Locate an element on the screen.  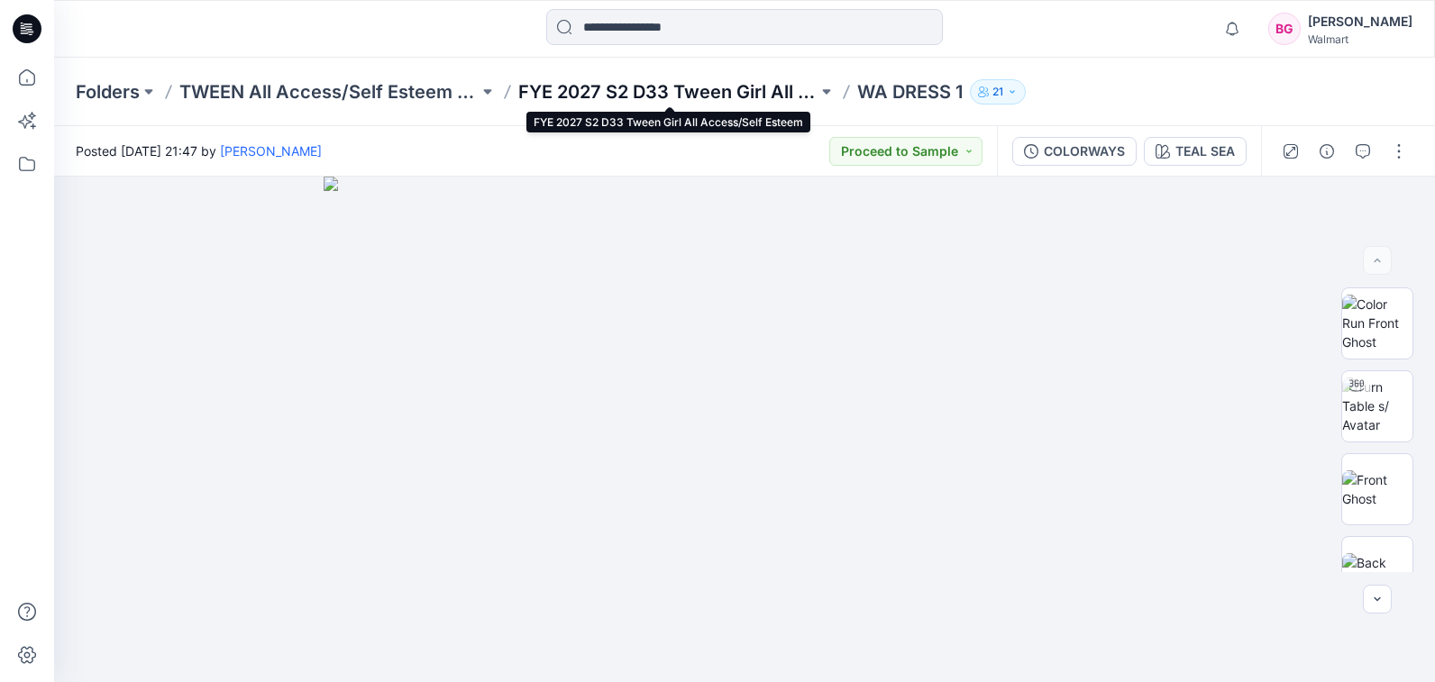
img: Color Run Front Ghost is located at coordinates (1377, 323).